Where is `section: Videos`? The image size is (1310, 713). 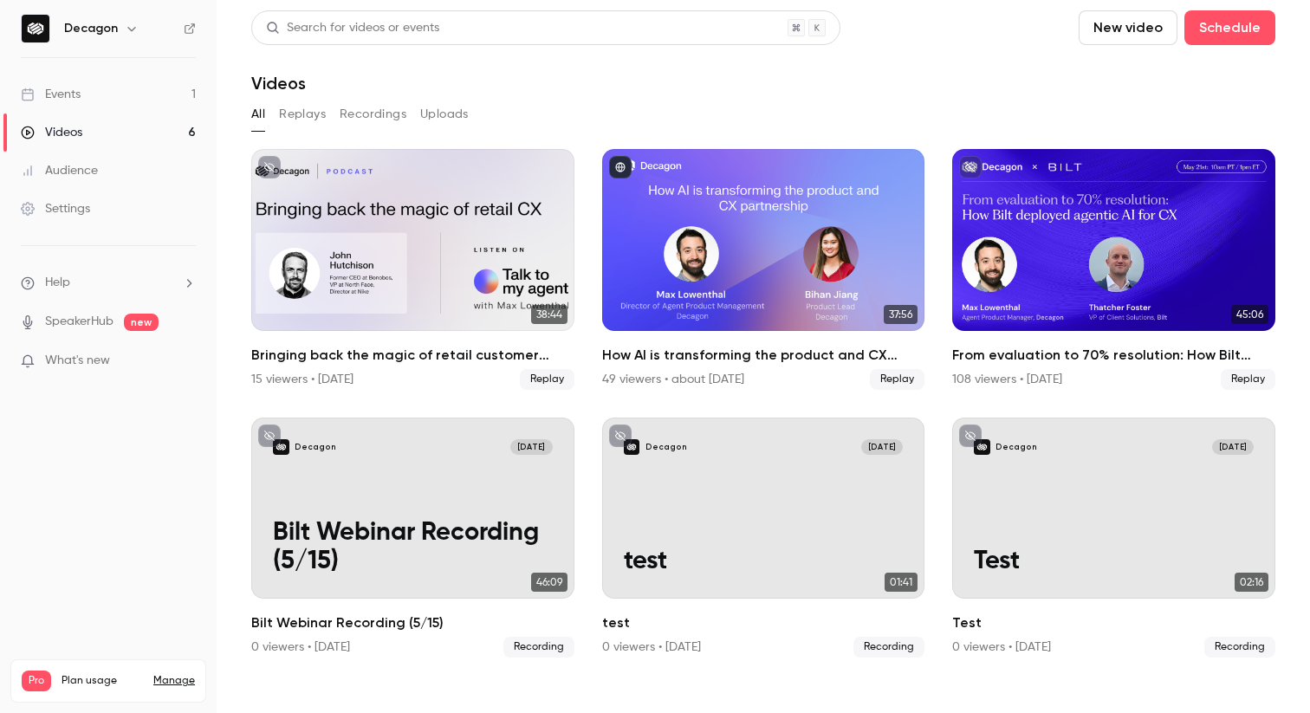
section: Videos is located at coordinates (763, 356).